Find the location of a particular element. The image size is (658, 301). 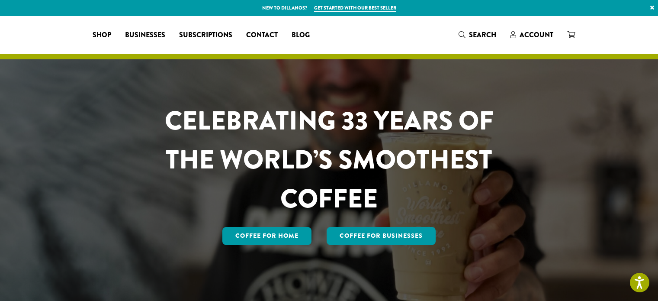

span: Search is located at coordinates (482, 35).